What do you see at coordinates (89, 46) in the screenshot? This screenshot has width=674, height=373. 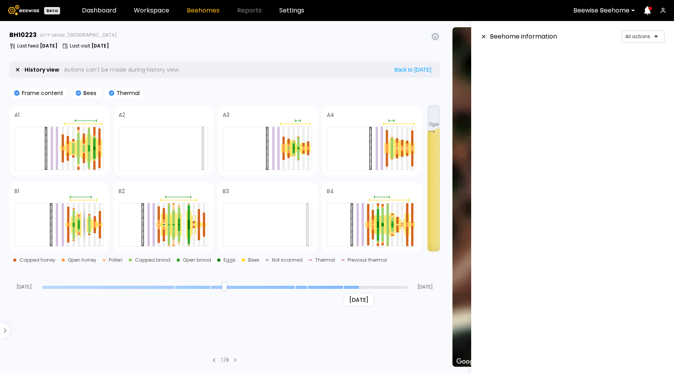 I see `p: Last visit :` at bounding box center [89, 46].